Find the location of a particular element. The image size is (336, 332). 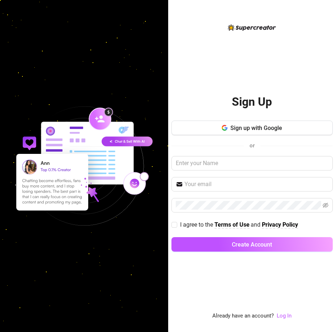

input: Enter your Name is located at coordinates (252, 163).